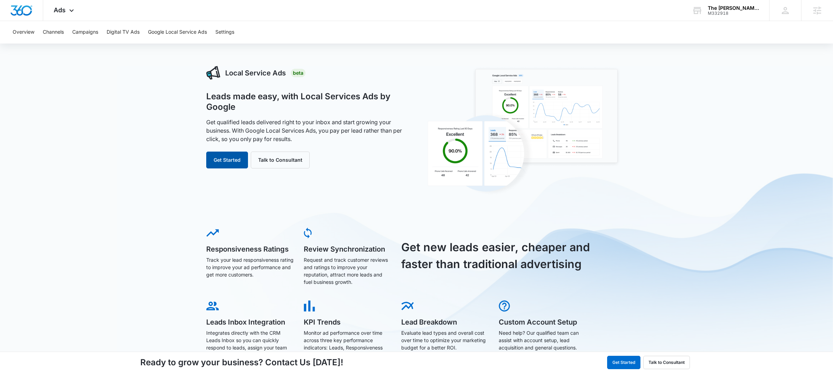 The width and height of the screenshot is (833, 373). Describe the element at coordinates (178, 32) in the screenshot. I see `button: Google Local Service Ads` at that location.